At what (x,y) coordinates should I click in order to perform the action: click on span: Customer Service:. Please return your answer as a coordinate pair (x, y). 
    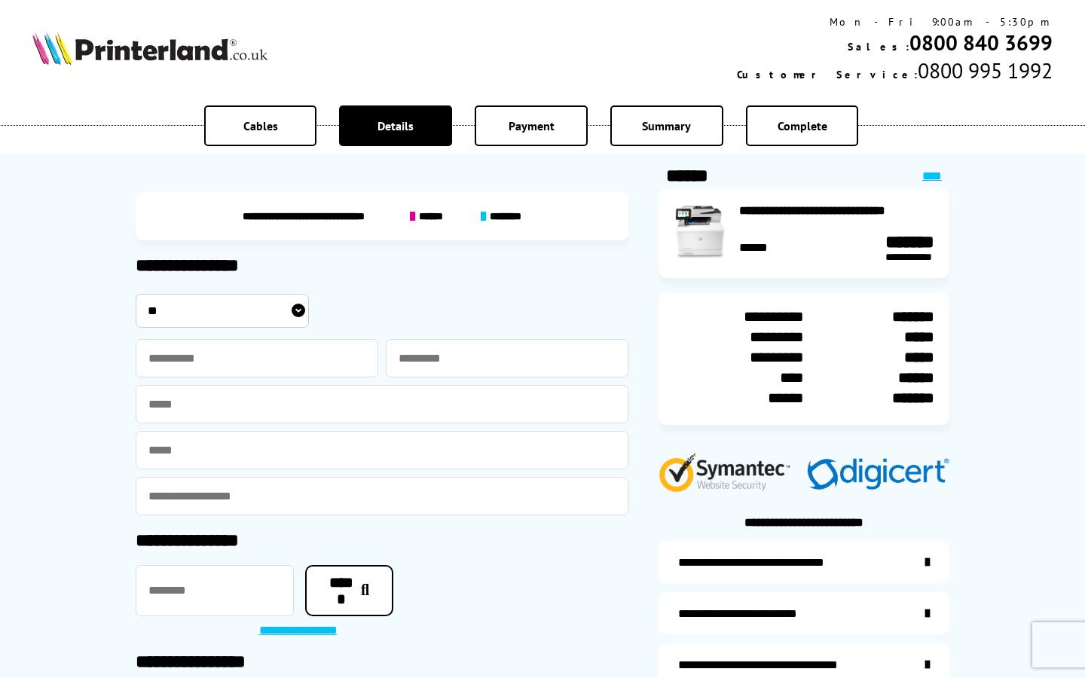
    Looking at the image, I should click on (828, 75).